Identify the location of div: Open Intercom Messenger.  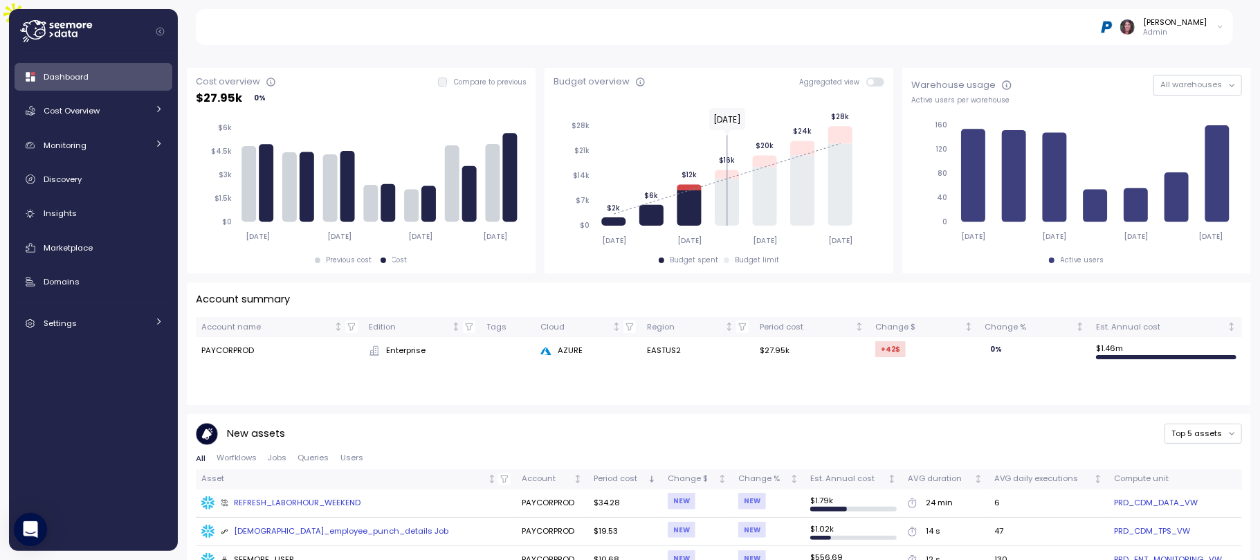
(30, 529).